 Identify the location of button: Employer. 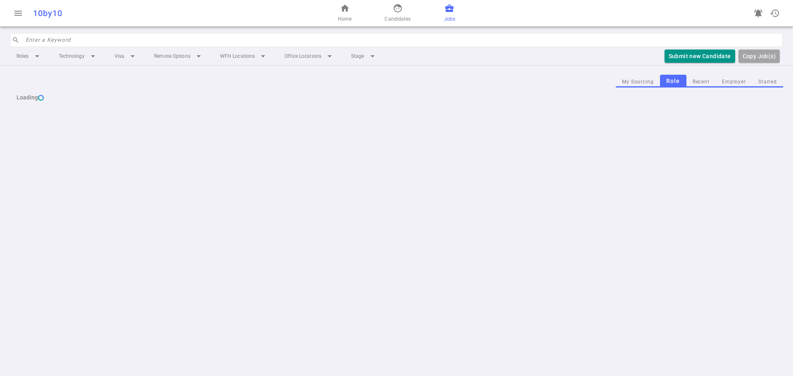
(734, 82).